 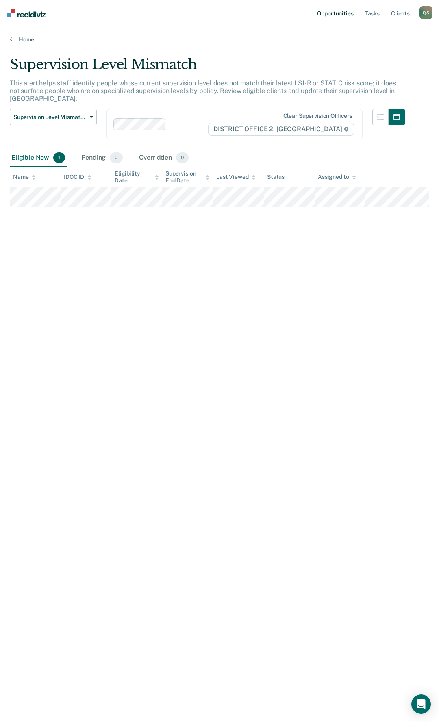 What do you see at coordinates (318, 116) in the screenshot?
I see `div: Clear supervision officers` at bounding box center [318, 116].